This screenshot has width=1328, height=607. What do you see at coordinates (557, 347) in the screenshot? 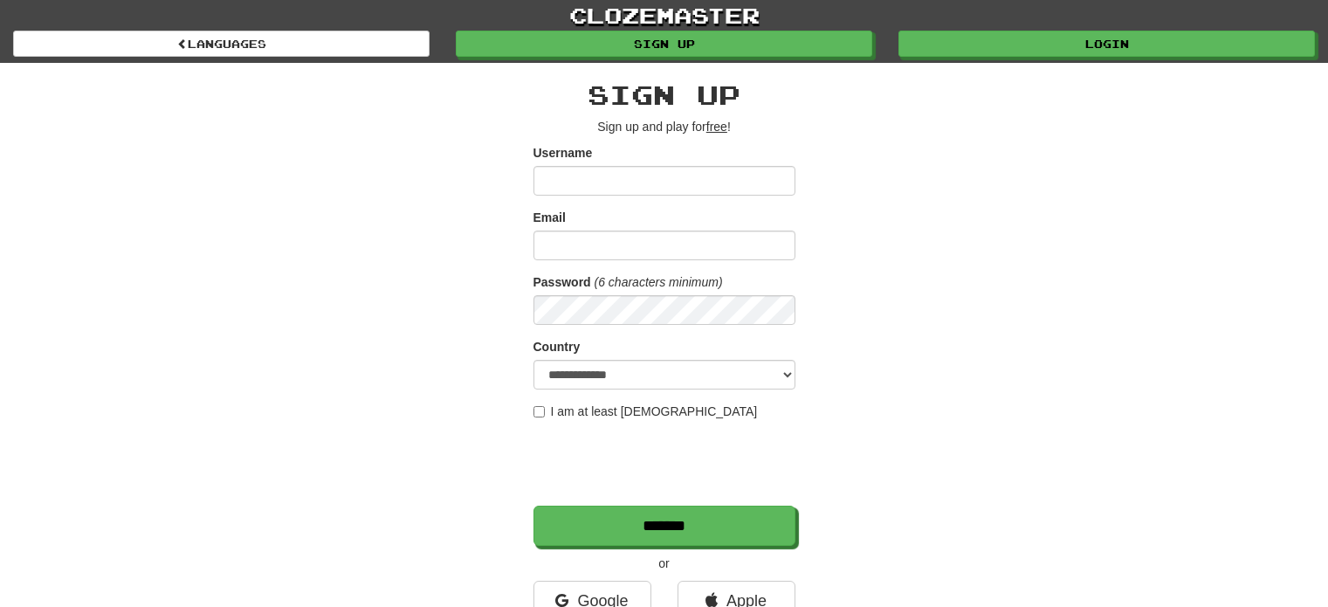
I see `label: Country` at bounding box center [557, 347].